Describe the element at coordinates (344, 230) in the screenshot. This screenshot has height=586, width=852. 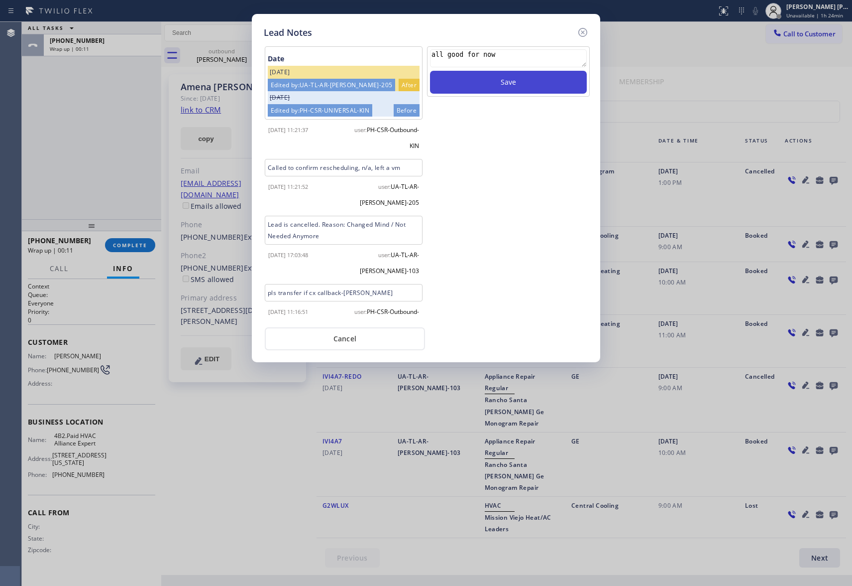
I see `div: Lead is cancelled. Reason: Changed Mind / Not Needed Anymore` at that location.